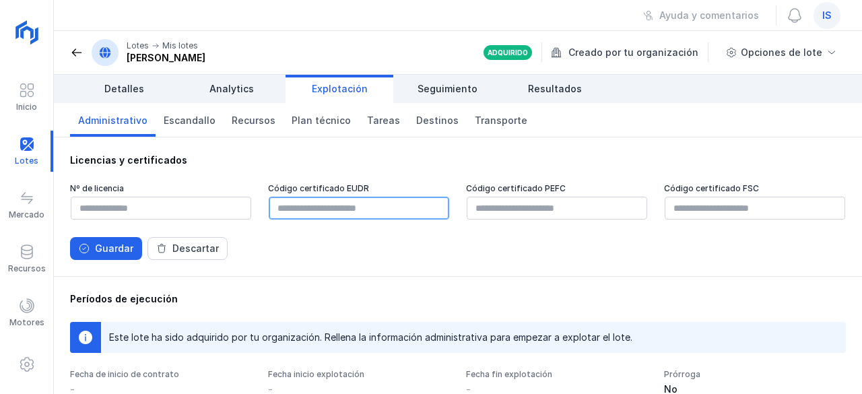 This screenshot has height=394, width=862. I want to click on div: Licencias y certificados, so click(458, 160).